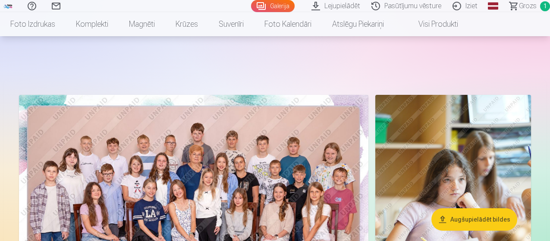 The height and width of the screenshot is (241, 550). Describe the element at coordinates (288, 24) in the screenshot. I see `a: Foto kalendāri` at that location.